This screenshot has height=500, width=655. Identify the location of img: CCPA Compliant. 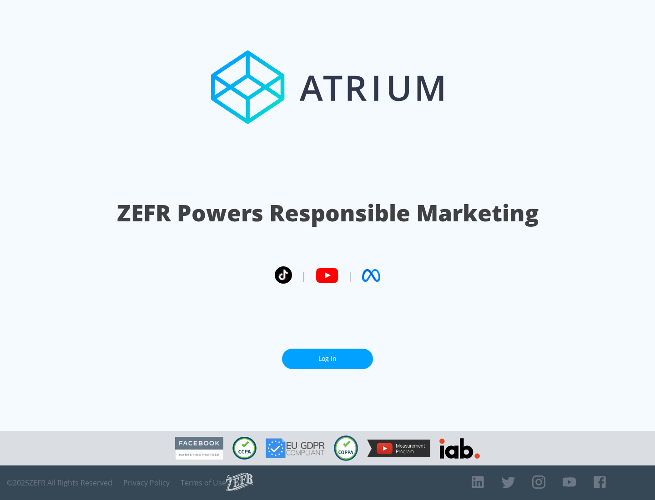
(244, 448).